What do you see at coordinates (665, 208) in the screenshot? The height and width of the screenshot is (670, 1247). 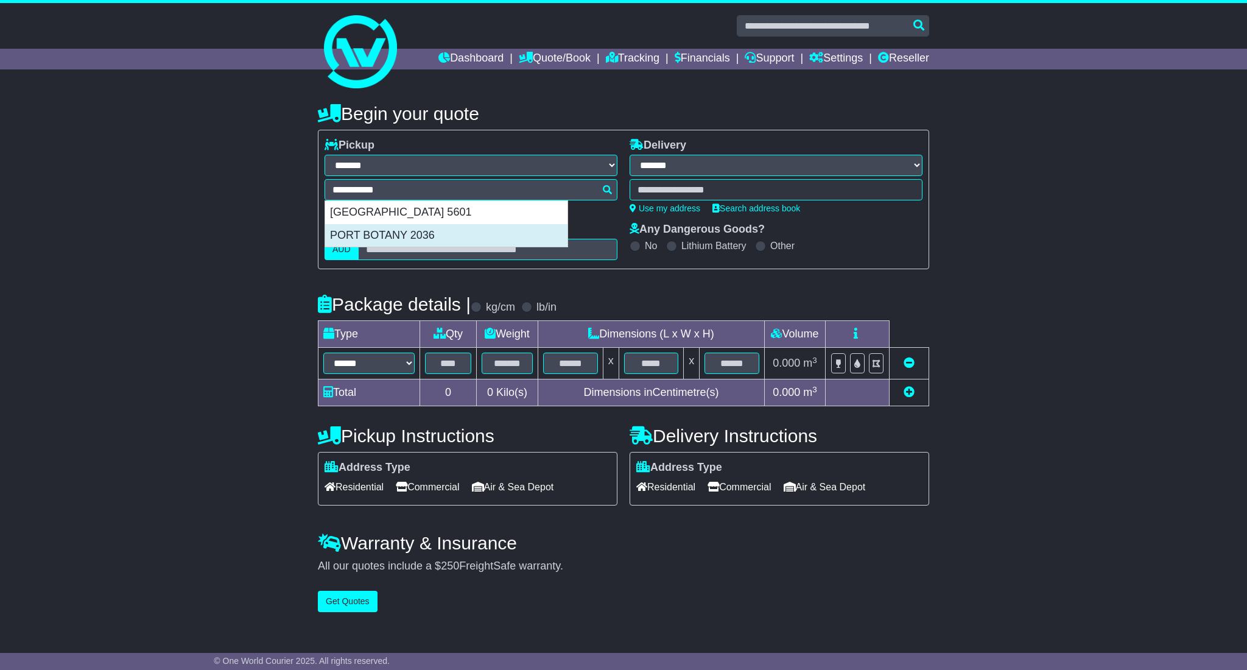 I see `a: Use my address` at bounding box center [665, 208].